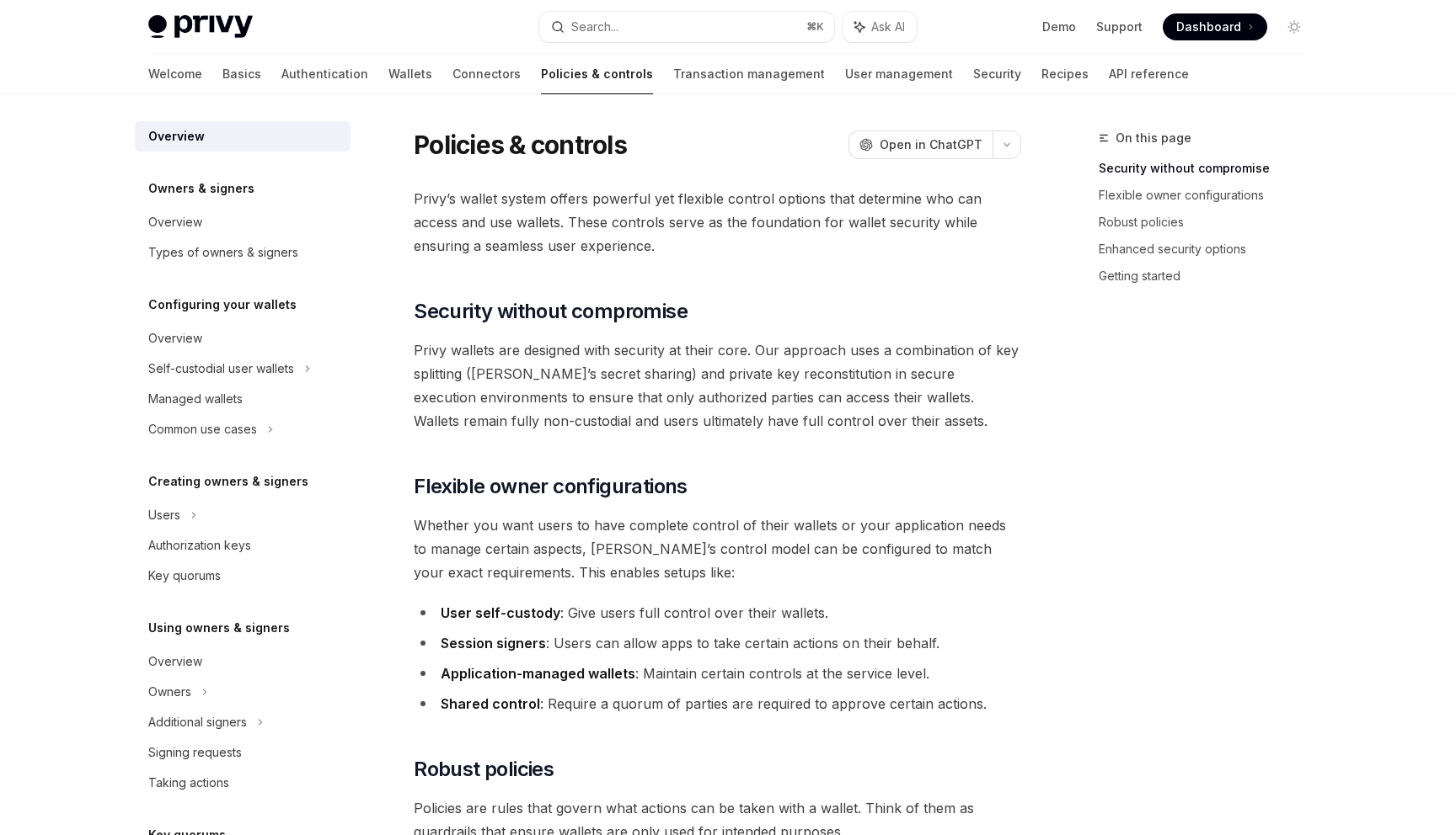 This screenshot has height=835, width=1456. Describe the element at coordinates (184, 576) in the screenshot. I see `div: Key quorums` at that location.